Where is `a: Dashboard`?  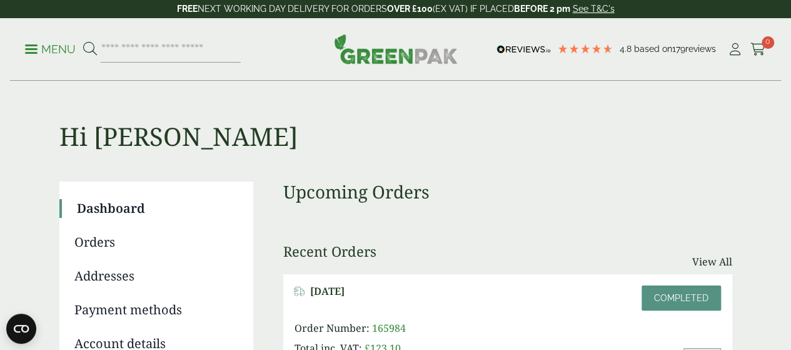
a: Dashboard is located at coordinates (156, 208).